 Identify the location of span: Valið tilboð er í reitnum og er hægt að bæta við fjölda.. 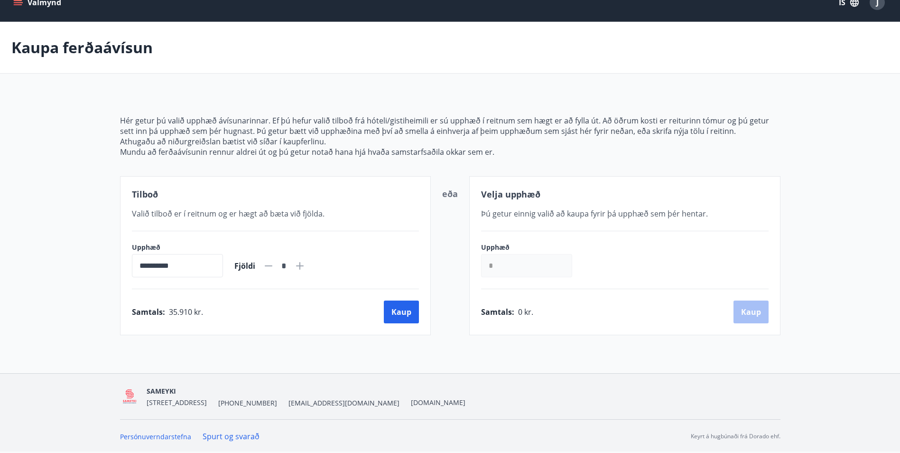
(228, 213).